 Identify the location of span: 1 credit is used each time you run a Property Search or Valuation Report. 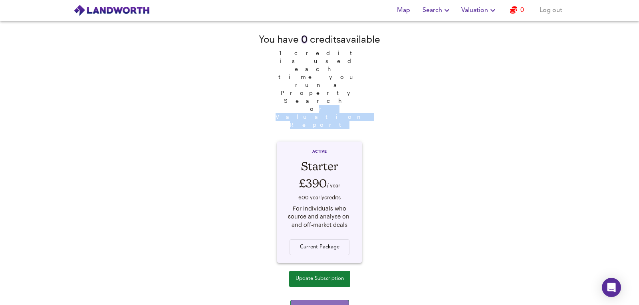
(319, 87).